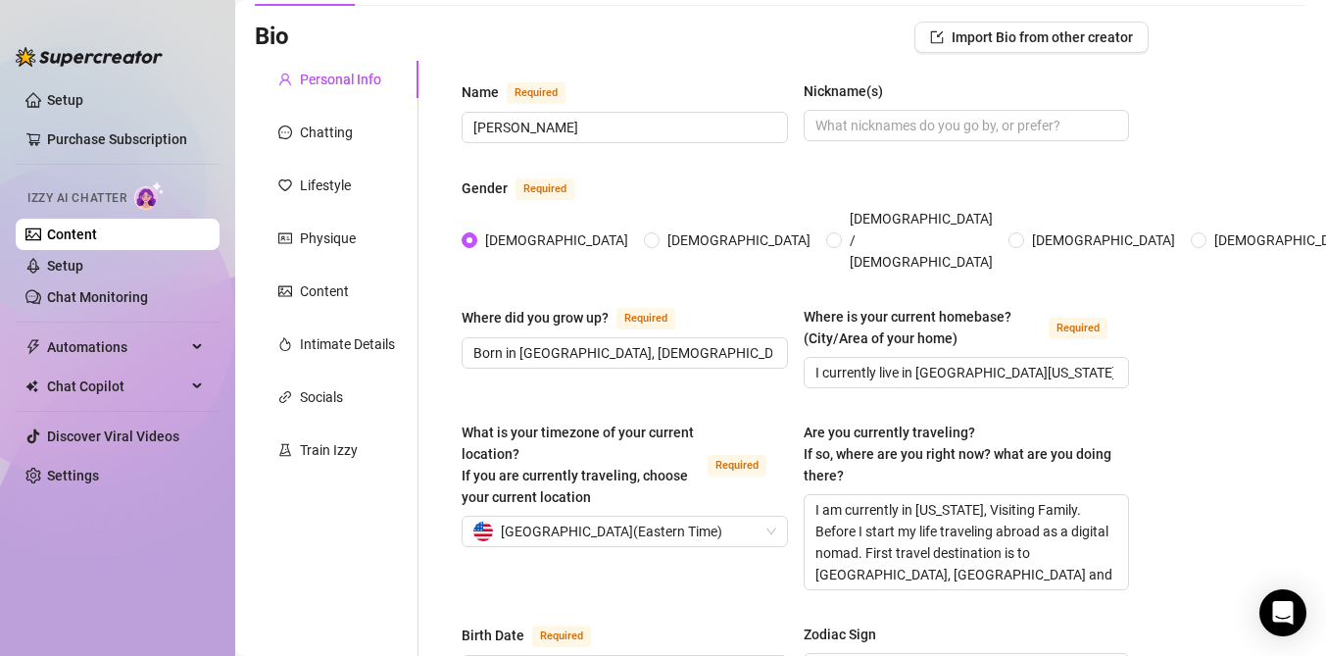  Describe the element at coordinates (480, 92) in the screenshot. I see `div: Name` at that location.